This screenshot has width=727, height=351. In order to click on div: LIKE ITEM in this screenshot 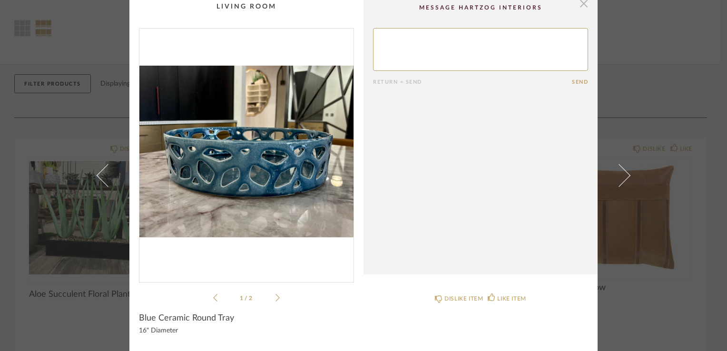, I will do `click(512, 299)`.